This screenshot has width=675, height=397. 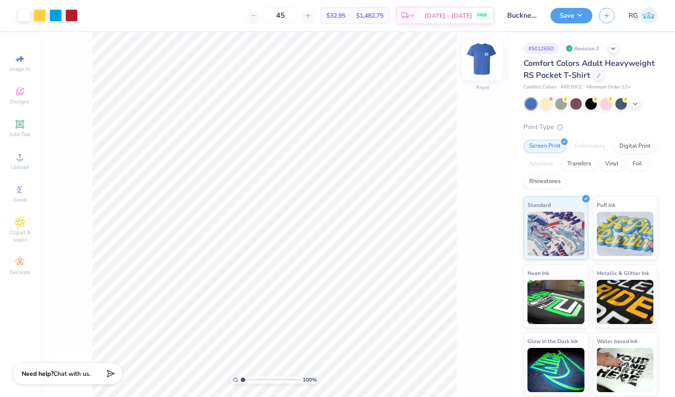 What do you see at coordinates (541, 164) in the screenshot?
I see `div: Applique` at bounding box center [541, 164].